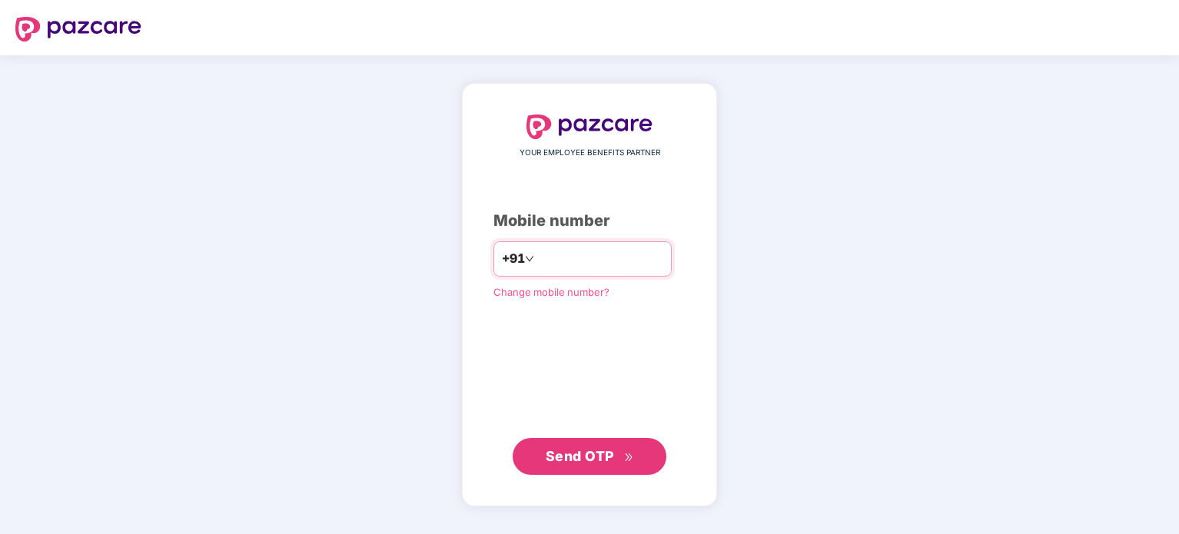 The image size is (1179, 534). I want to click on span: +91, so click(513, 258).